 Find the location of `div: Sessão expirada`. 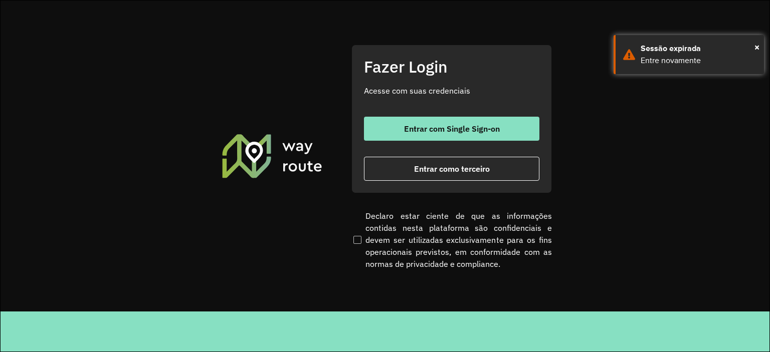

div: Sessão expirada is located at coordinates (698, 49).